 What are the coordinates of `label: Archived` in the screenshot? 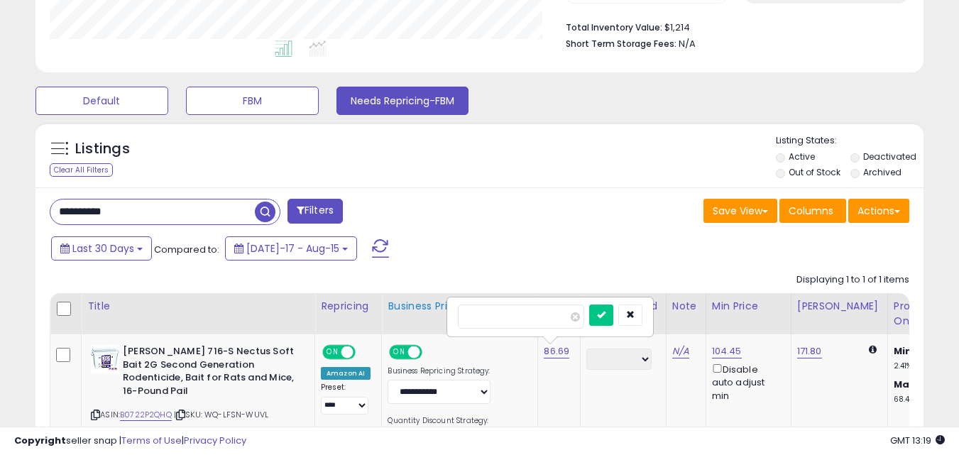 It's located at (882, 172).